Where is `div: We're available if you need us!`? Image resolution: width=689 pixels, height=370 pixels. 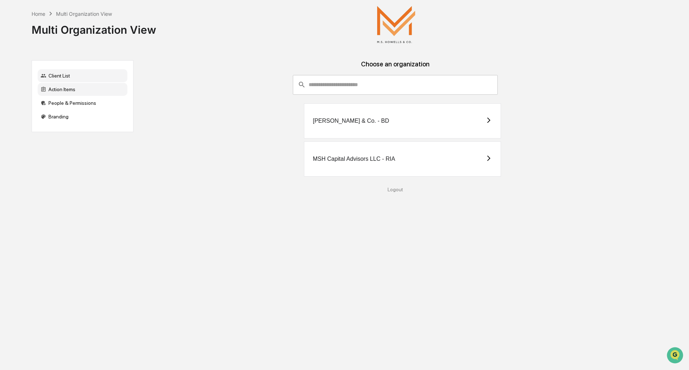
div: We're available if you need us! is located at coordinates (57, 65).